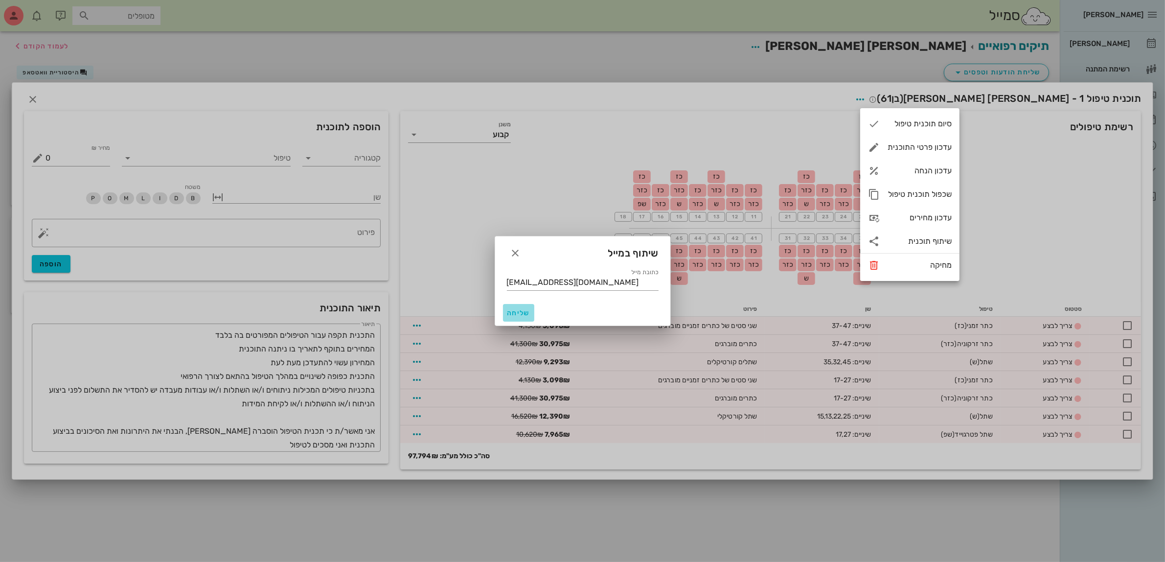 The image size is (1165, 562). What do you see at coordinates (519, 313) in the screenshot?
I see `button: שליחה` at bounding box center [519, 313].